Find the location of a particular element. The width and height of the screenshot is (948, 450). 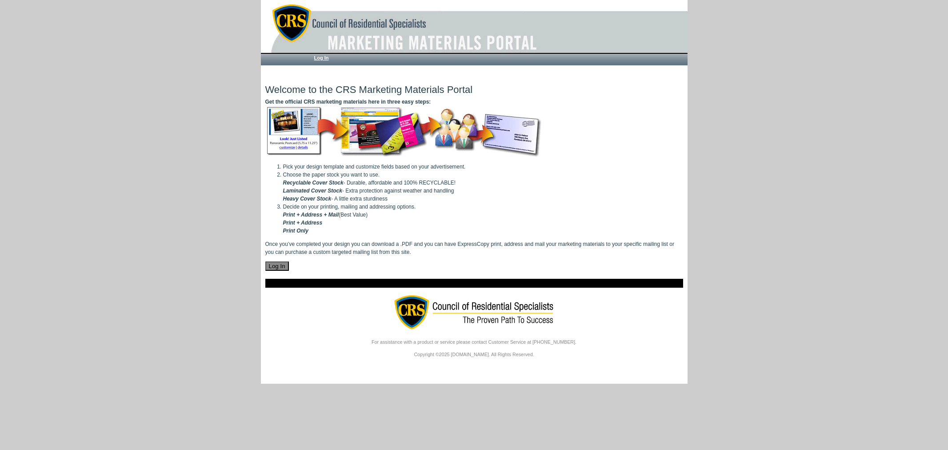

a: Log In is located at coordinates (321, 58).